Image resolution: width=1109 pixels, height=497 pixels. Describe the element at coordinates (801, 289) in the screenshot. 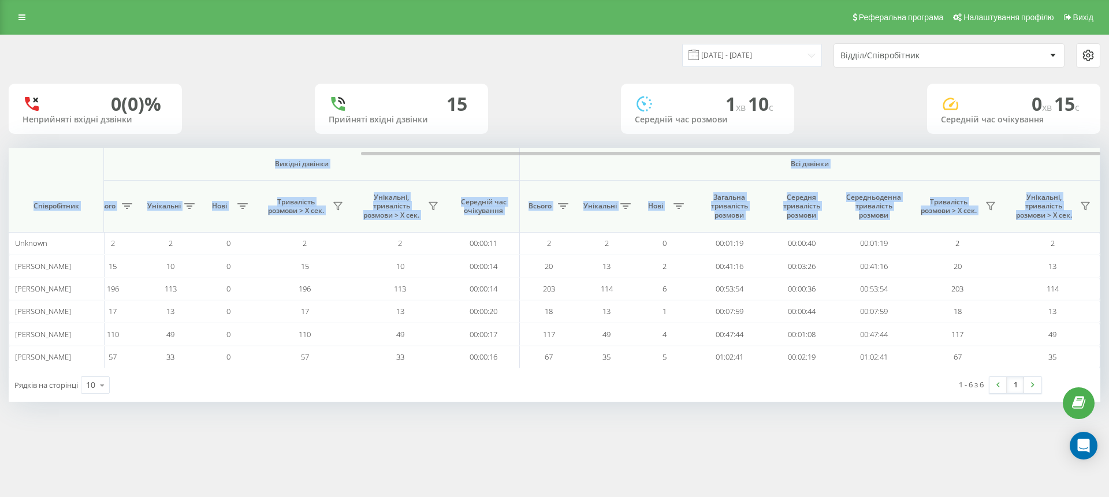

I see `td: 00:00:36` at that location.